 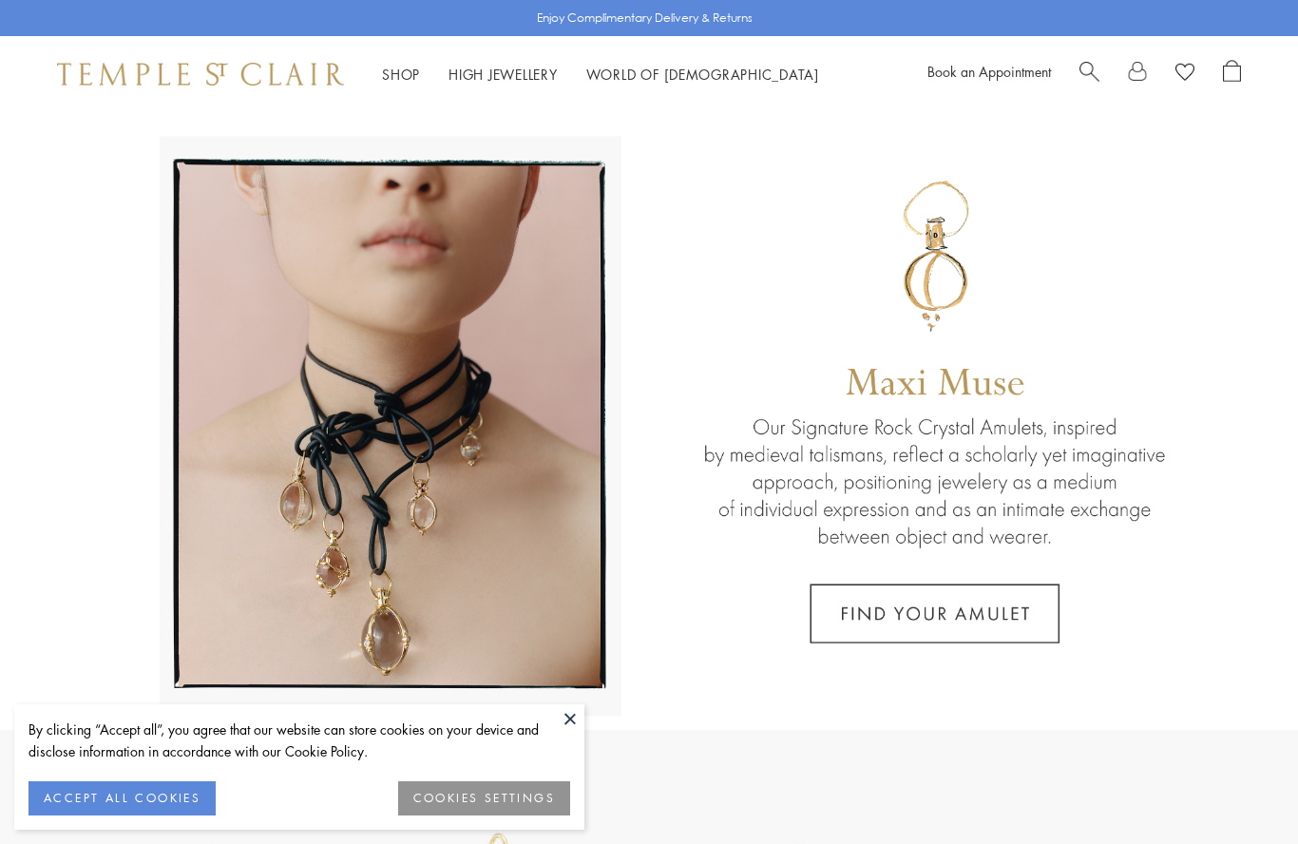 What do you see at coordinates (644, 18) in the screenshot?
I see `p: Enjoy Complimentary Delivery & Returns` at bounding box center [644, 18].